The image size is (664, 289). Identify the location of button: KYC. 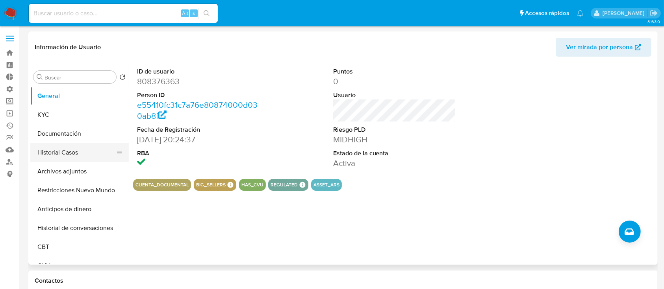
(80, 115).